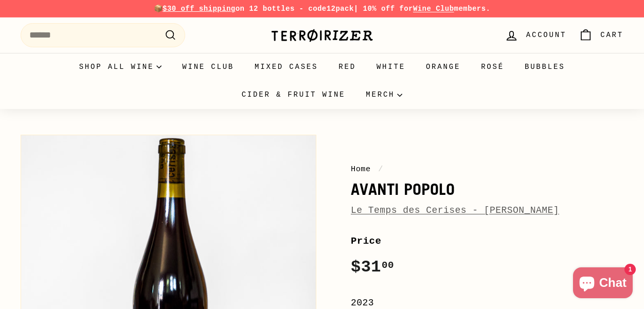 The image size is (644, 309). I want to click on a: Cart, so click(601, 35).